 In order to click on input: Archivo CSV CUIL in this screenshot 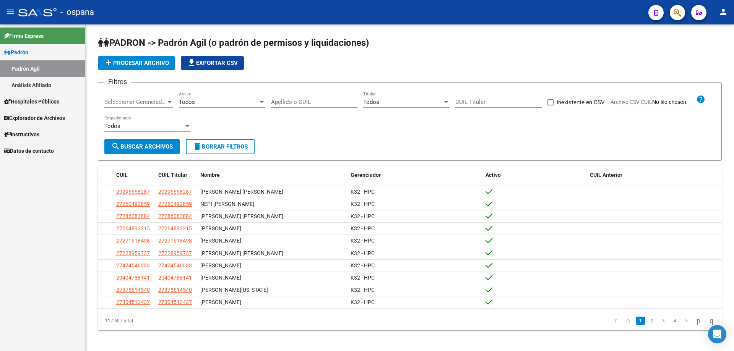, I will do `click(674, 102)`.